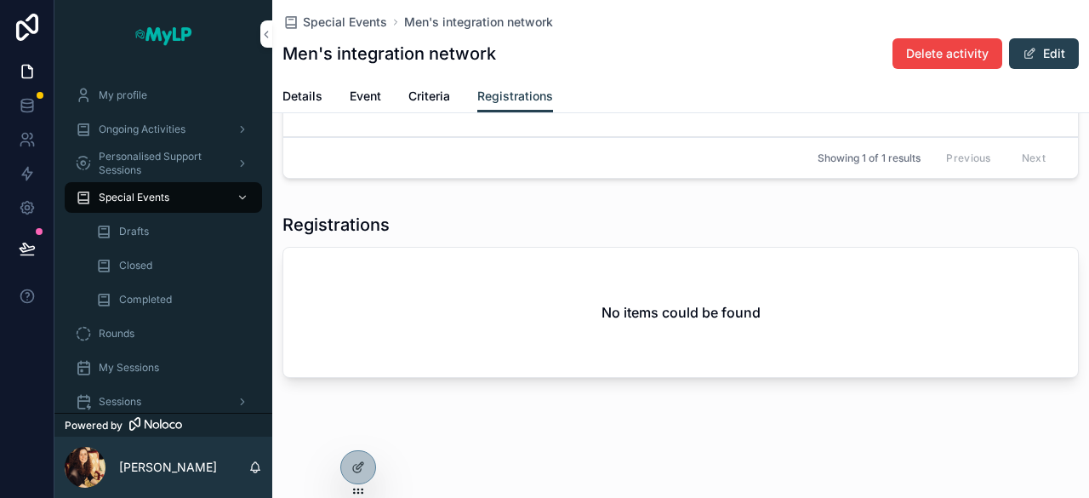 This screenshot has height=498, width=1089. Describe the element at coordinates (142, 129) in the screenshot. I see `span: Ongoing Activities` at that location.